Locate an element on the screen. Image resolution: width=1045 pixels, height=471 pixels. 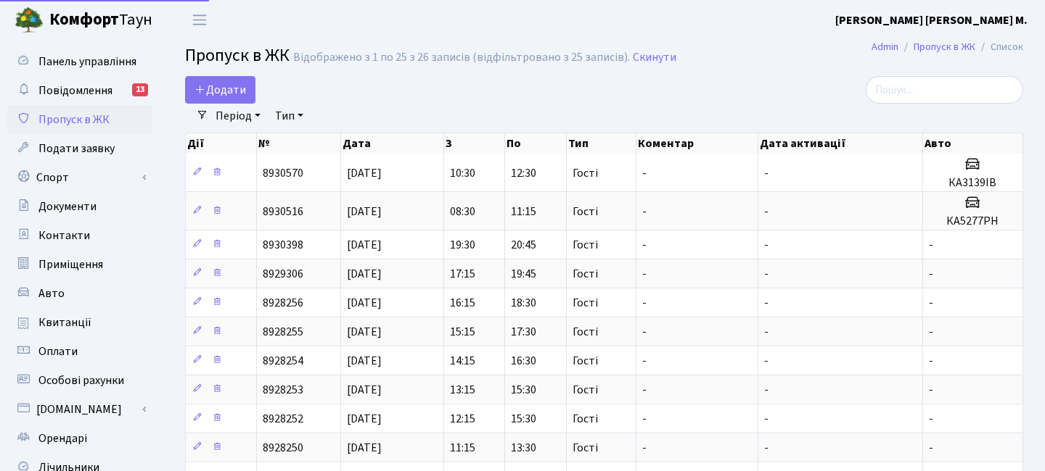
th: Авто is located at coordinates (973, 144).